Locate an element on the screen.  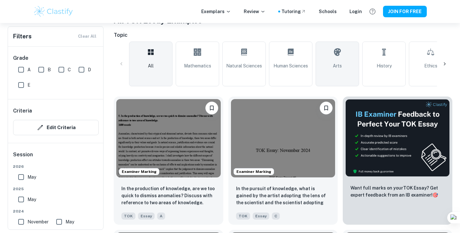
p: Review is located at coordinates (255, 12).